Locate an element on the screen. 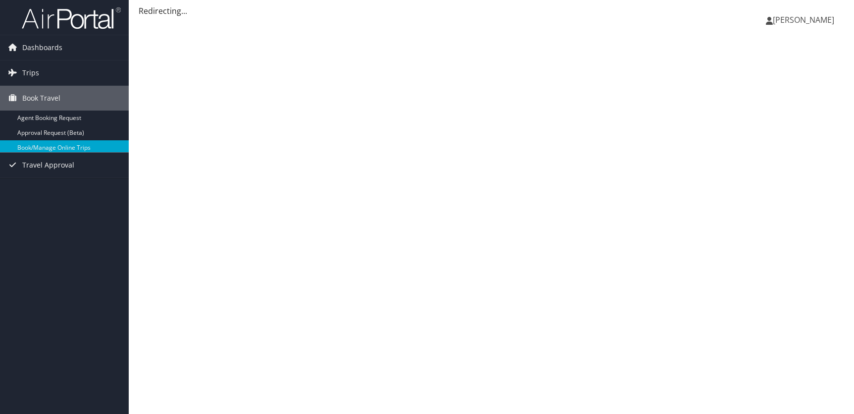 The width and height of the screenshot is (854, 414). span: Book Travel is located at coordinates (41, 98).